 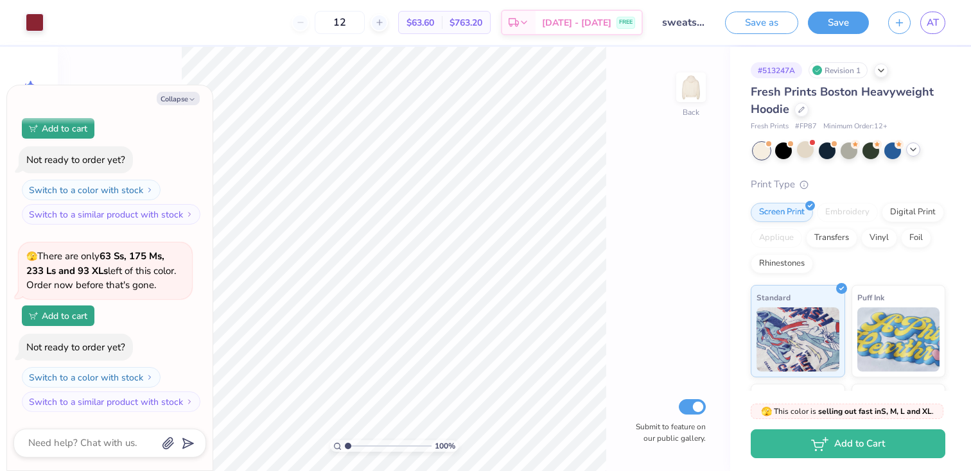 What do you see at coordinates (912, 213) in the screenshot?
I see `div: Digital Print` at bounding box center [912, 213].